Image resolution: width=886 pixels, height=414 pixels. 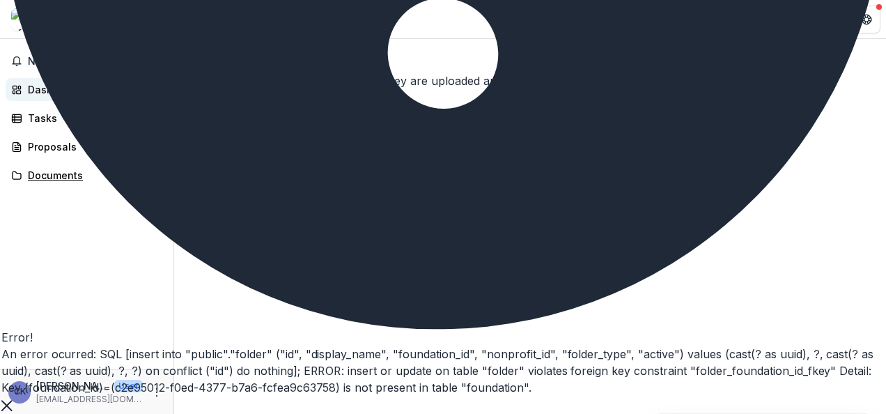 I want to click on button: Open entity switcher, so click(x=158, y=20).